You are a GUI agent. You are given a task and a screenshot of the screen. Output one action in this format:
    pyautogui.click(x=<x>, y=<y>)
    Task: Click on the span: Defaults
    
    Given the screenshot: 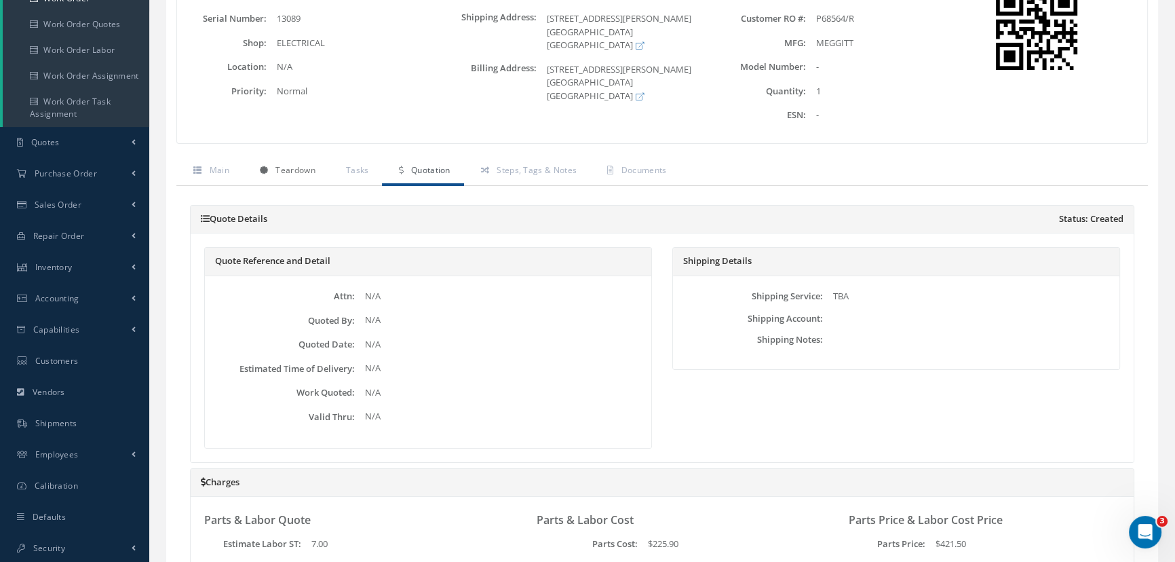 What is the action you would take?
    pyautogui.click(x=49, y=516)
    